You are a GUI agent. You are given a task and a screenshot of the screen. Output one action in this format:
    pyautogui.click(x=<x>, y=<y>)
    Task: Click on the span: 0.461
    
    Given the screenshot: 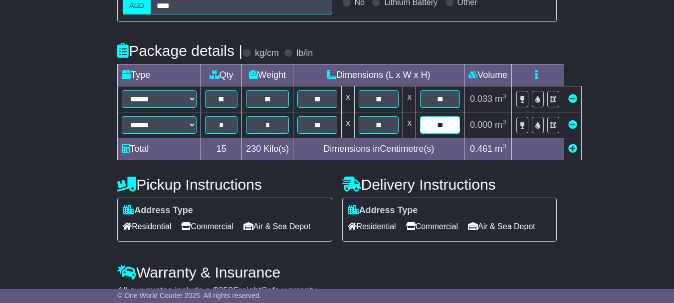 What is the action you would take?
    pyautogui.click(x=481, y=149)
    